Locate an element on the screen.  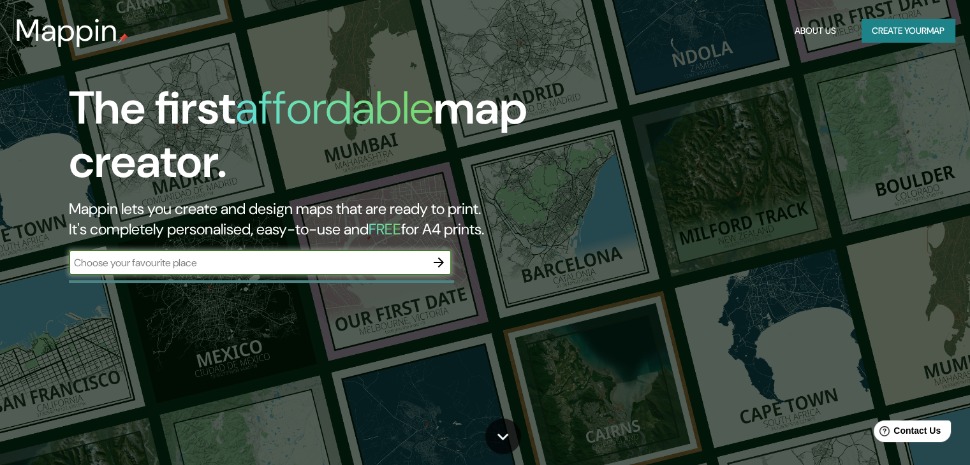
img: mappin-pin is located at coordinates (123, 38).